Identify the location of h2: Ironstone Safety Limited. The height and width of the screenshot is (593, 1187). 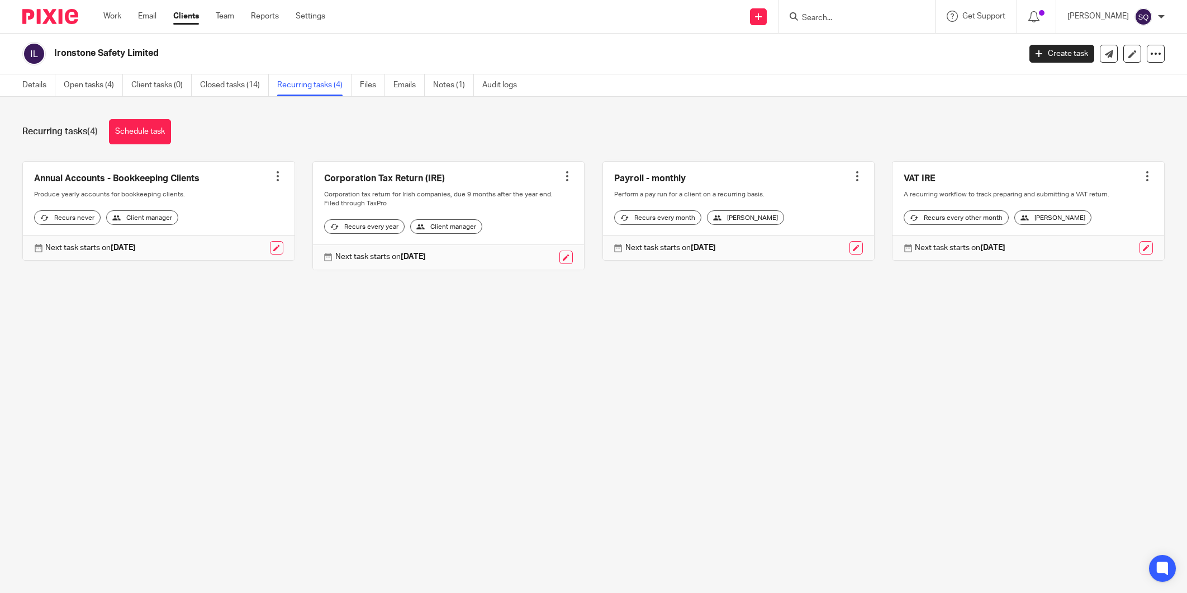
(438, 53).